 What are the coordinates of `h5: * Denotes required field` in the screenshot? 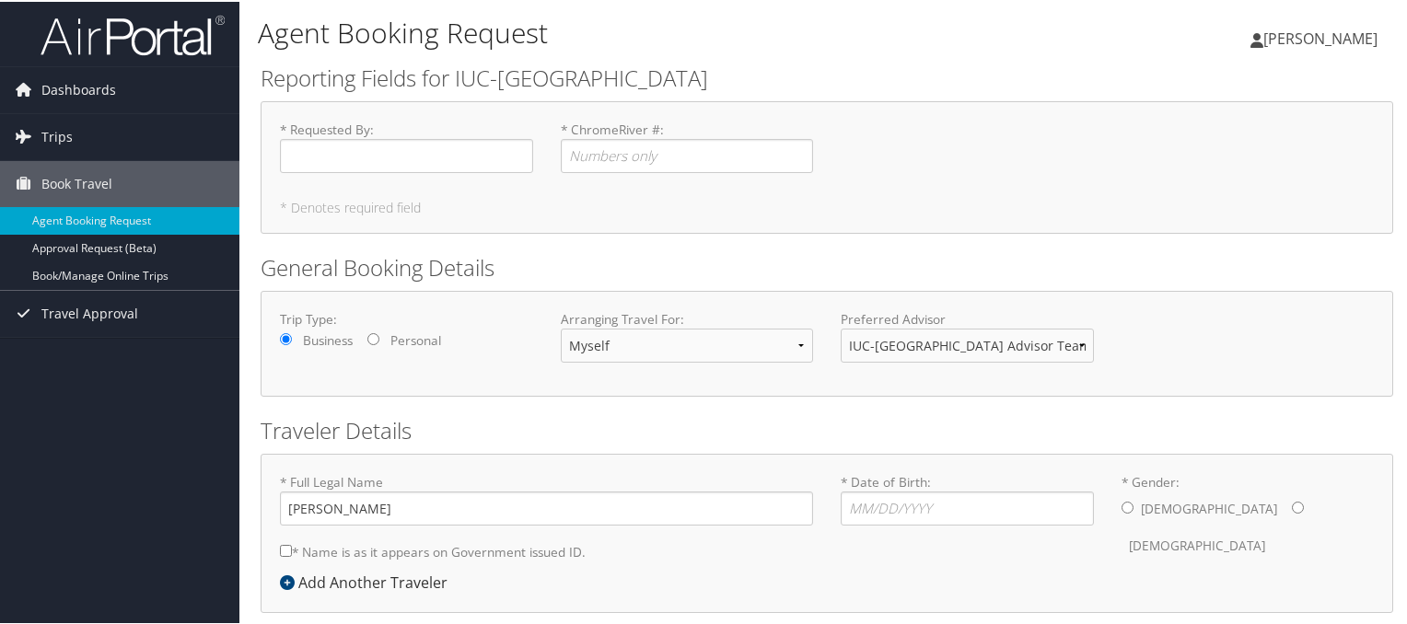 It's located at (827, 206).